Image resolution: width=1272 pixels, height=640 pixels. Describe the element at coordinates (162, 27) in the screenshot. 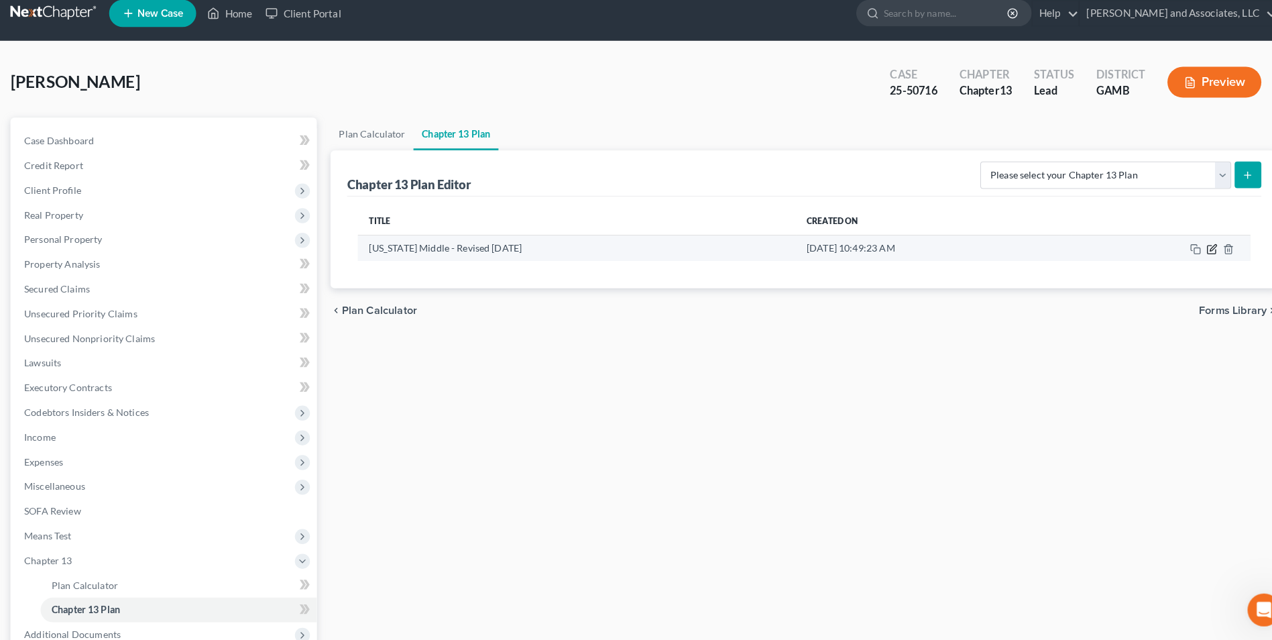

I see `span: New Case` at that location.